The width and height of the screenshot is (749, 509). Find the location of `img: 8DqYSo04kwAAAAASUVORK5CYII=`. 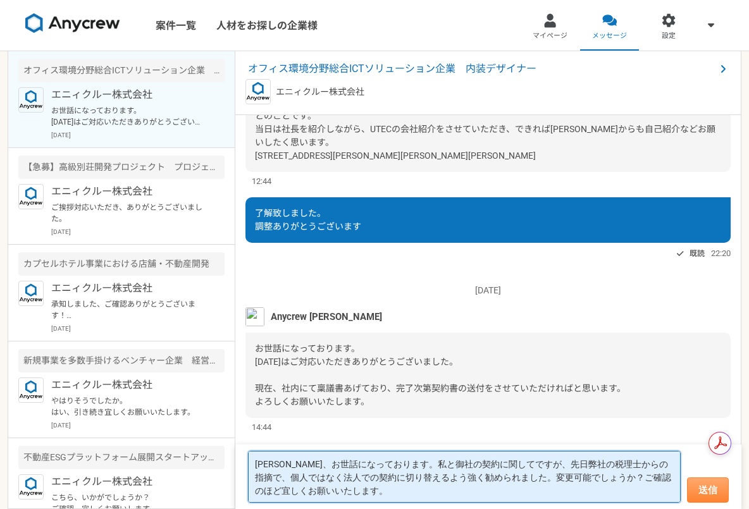

img: 8DqYSo04kwAAAAASUVORK5CYII= is located at coordinates (73, 23).